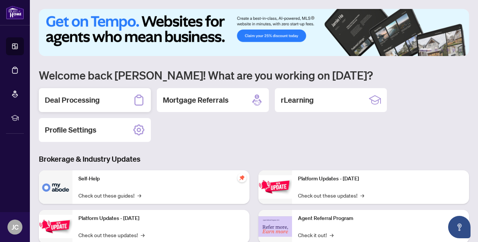  I want to click on img: Platform Updates - June 23, 2025, so click(275, 187).